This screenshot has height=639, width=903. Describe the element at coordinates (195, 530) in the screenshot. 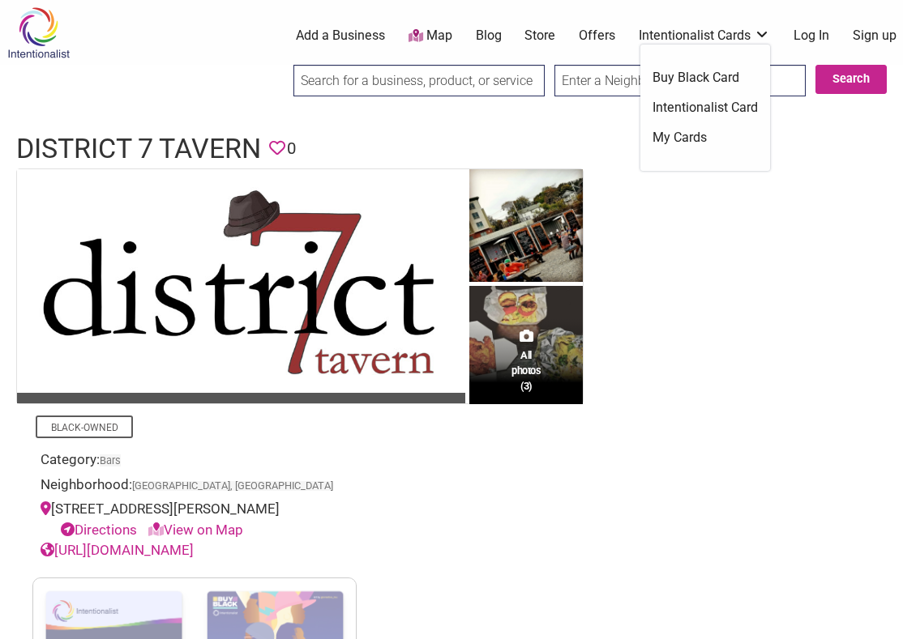

I see `a: View on Map` at that location.